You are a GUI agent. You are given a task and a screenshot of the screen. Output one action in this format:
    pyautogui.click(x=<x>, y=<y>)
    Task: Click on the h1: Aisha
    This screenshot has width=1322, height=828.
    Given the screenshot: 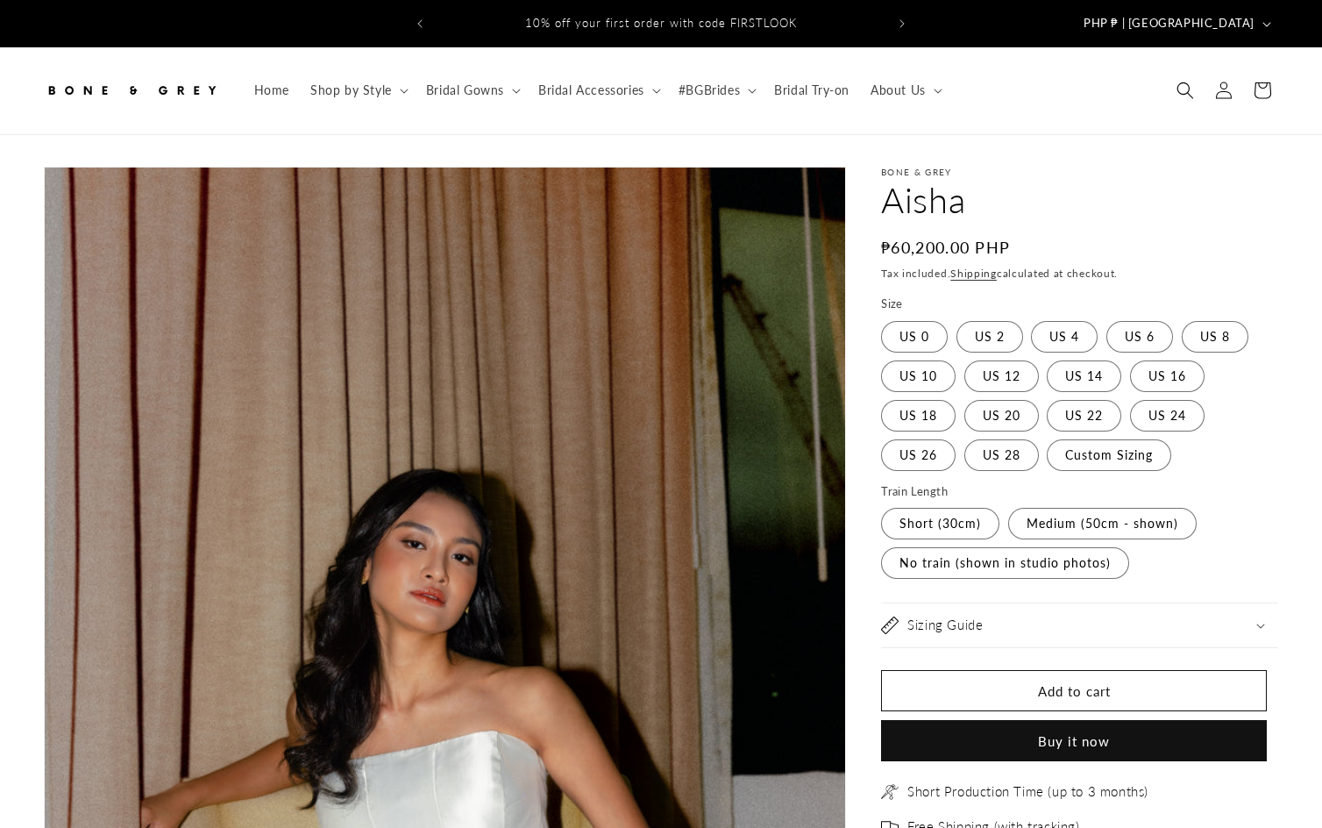 What is the action you would take?
    pyautogui.click(x=1079, y=200)
    